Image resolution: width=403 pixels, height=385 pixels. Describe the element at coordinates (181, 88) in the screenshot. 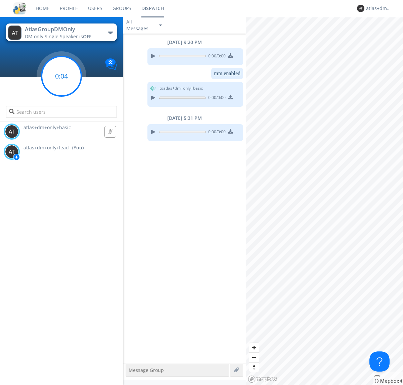

I see `span: to atlas+dm+only+basic` at that location.